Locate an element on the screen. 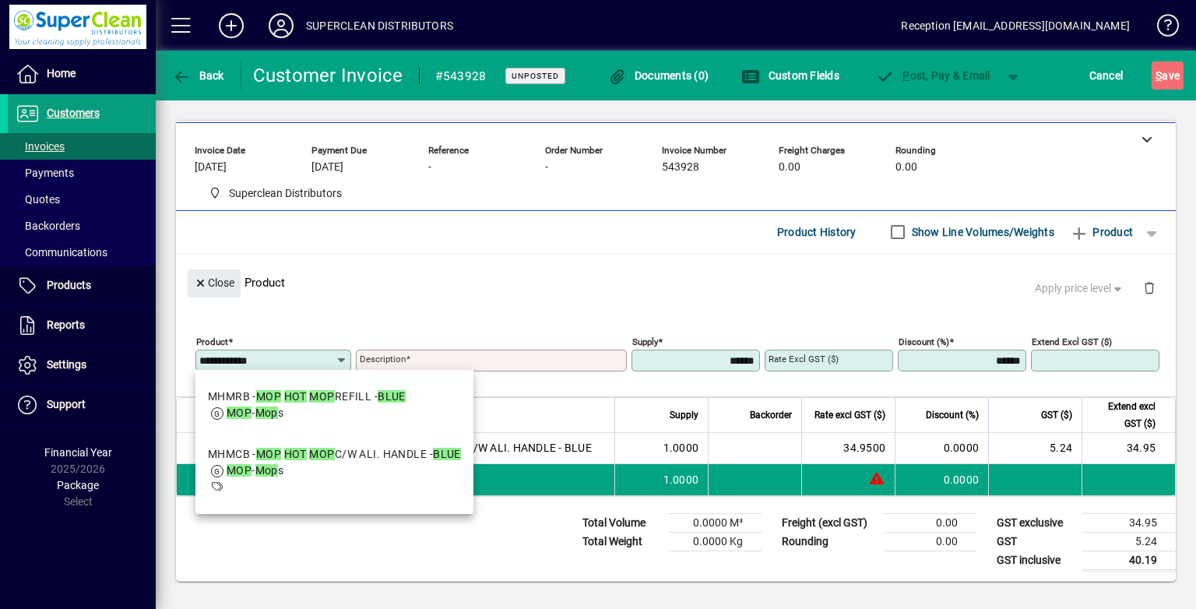 This screenshot has height=609, width=1196. td: 0.0000 Kg is located at coordinates (715, 541).